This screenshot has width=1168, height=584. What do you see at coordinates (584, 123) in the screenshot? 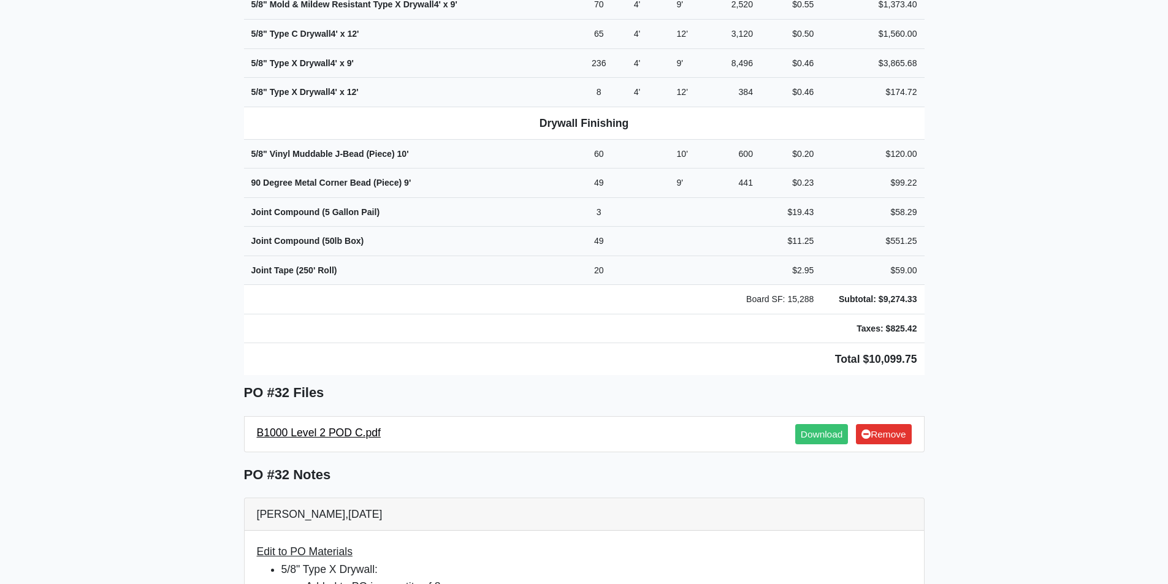
I see `b: Drywall Finishing` at bounding box center [584, 123].